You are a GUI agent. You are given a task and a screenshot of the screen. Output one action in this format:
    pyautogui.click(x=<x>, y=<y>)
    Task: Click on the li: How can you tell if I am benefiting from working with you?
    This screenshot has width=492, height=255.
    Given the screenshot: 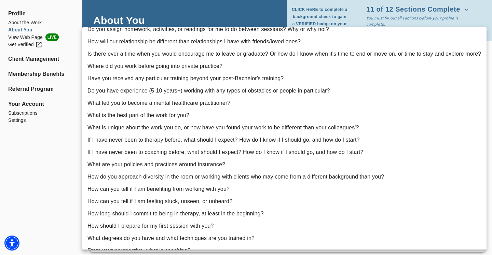 What is the action you would take?
    pyautogui.click(x=284, y=189)
    